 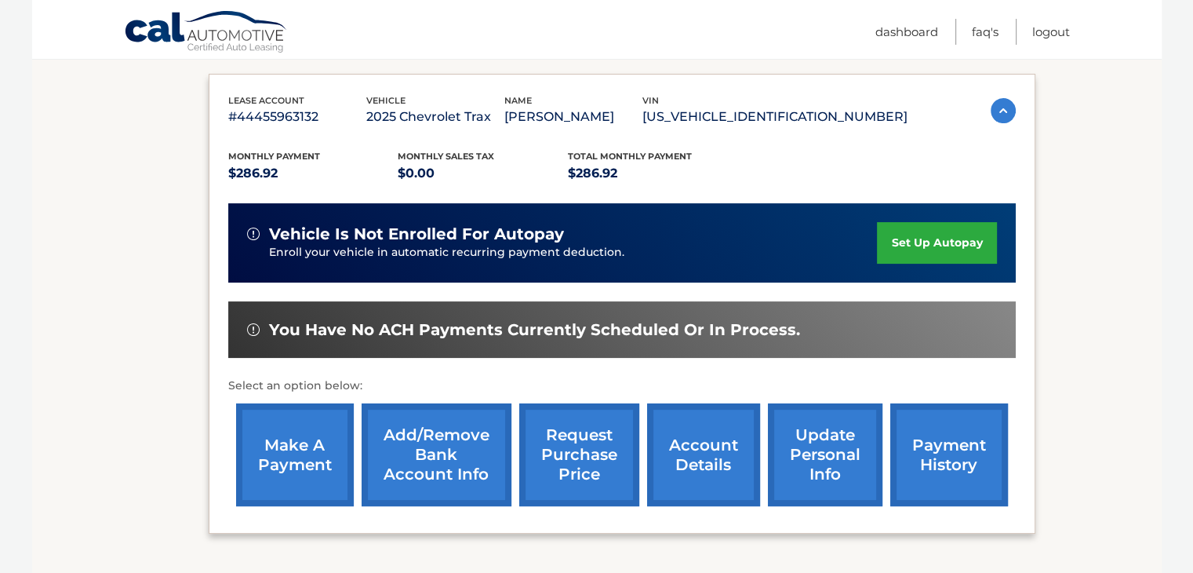 What do you see at coordinates (435, 117) in the screenshot?
I see `p: 2025 Chevrolet Trax` at bounding box center [435, 117].